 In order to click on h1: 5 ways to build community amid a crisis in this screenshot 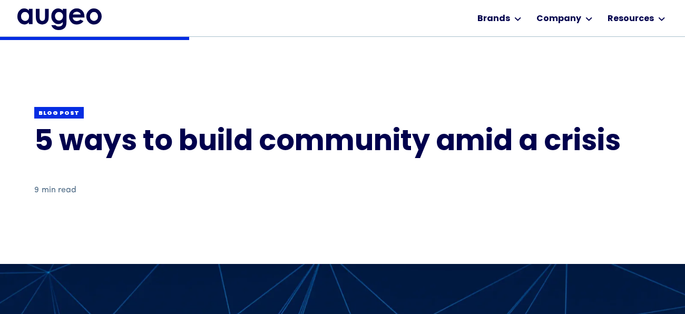, I will do `click(342, 143)`.